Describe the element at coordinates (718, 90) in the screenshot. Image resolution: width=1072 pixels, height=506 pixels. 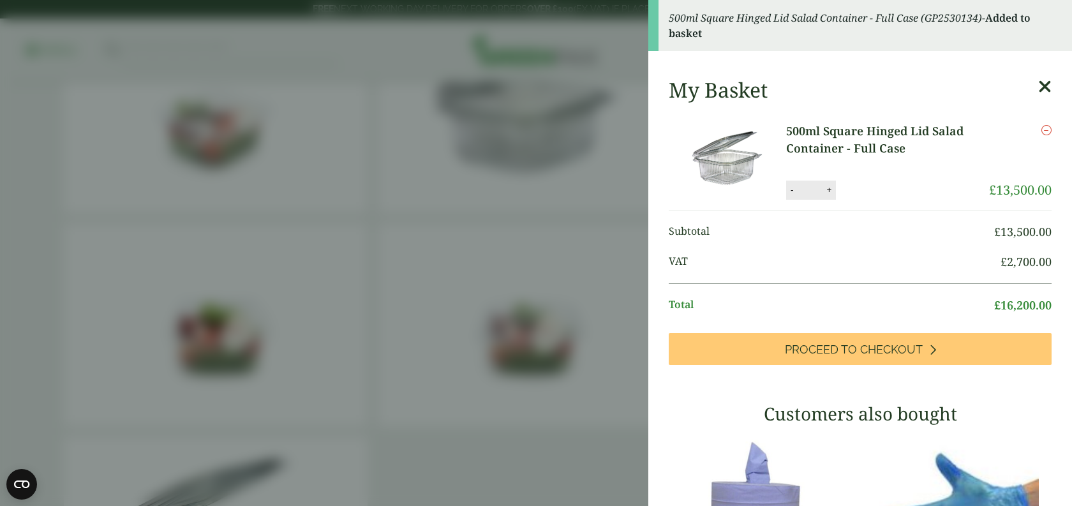
I see `h2: My Basket` at that location.